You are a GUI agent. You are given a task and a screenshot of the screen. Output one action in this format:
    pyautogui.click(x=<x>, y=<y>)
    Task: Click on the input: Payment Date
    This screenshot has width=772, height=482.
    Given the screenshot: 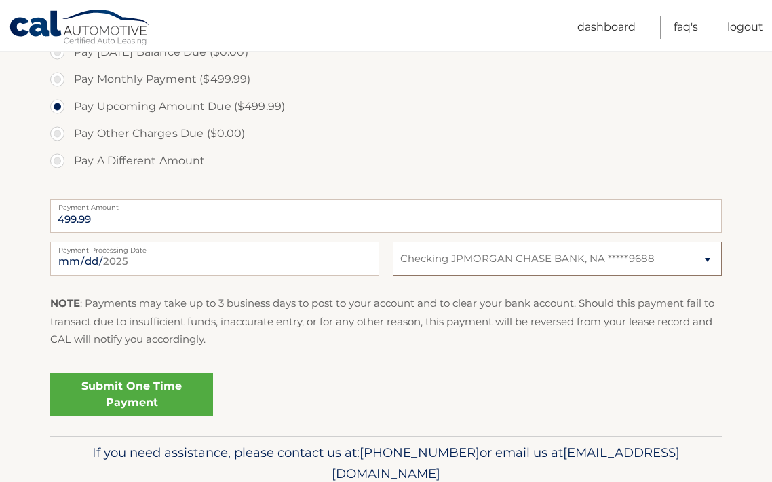 What is the action you would take?
    pyautogui.click(x=214, y=258)
    